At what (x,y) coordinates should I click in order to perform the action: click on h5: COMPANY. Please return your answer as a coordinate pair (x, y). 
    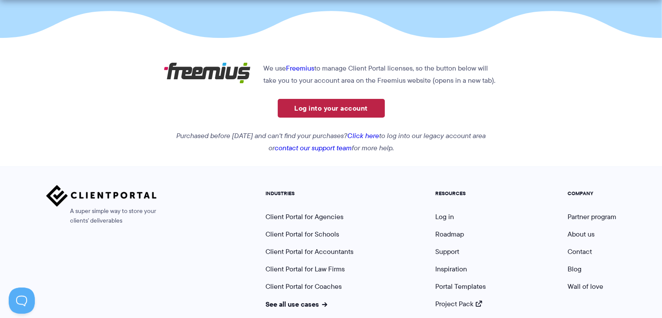
    Looking at the image, I should click on (592, 193).